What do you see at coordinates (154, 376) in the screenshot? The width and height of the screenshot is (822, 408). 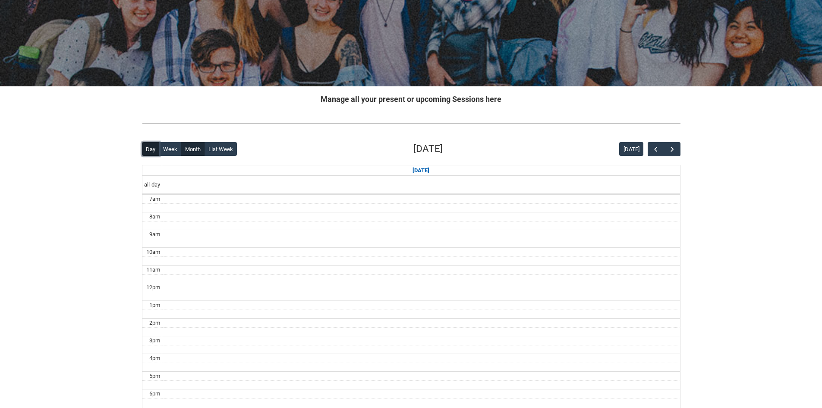 I see `div: 5pm` at bounding box center [154, 376].